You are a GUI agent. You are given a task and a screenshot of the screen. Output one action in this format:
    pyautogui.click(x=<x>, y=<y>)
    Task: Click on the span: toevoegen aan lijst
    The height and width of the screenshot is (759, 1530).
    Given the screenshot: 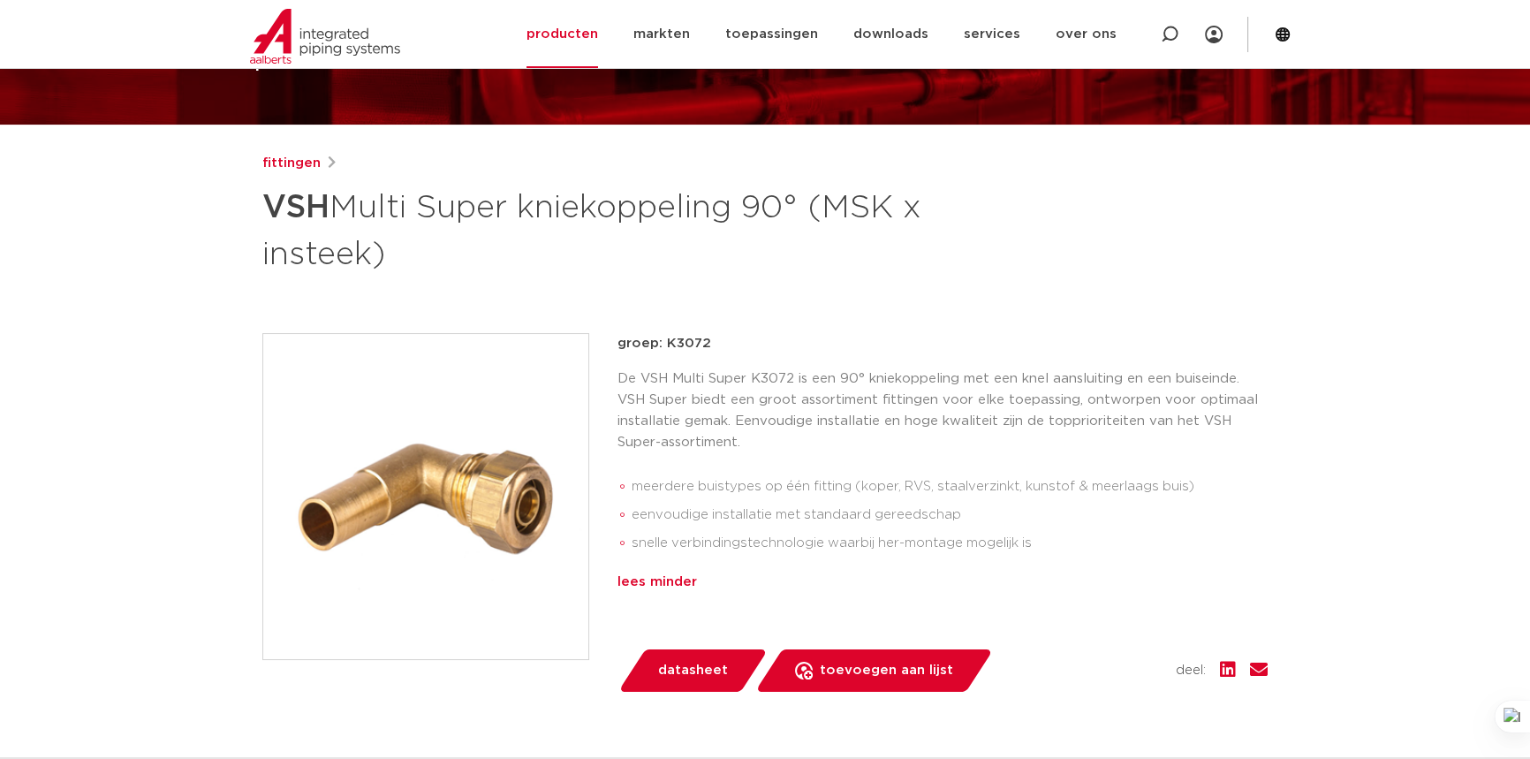 What is the action you would take?
    pyautogui.click(x=886, y=670)
    